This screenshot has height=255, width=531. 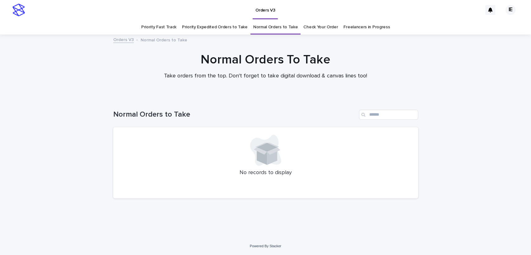 I want to click on div: IE, so click(x=510, y=10).